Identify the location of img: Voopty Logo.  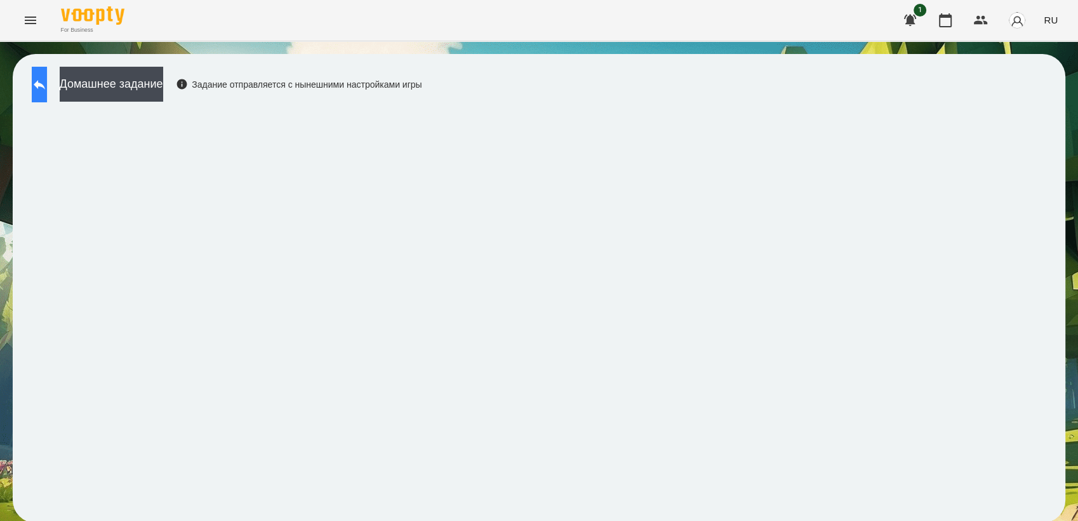
(93, 15).